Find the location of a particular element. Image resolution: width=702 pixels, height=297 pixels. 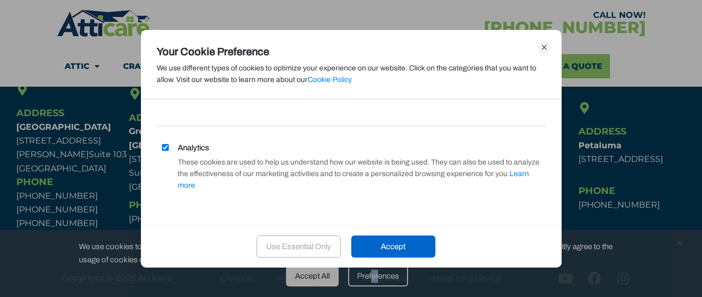

a: Cookie Policy is located at coordinates (330, 79).